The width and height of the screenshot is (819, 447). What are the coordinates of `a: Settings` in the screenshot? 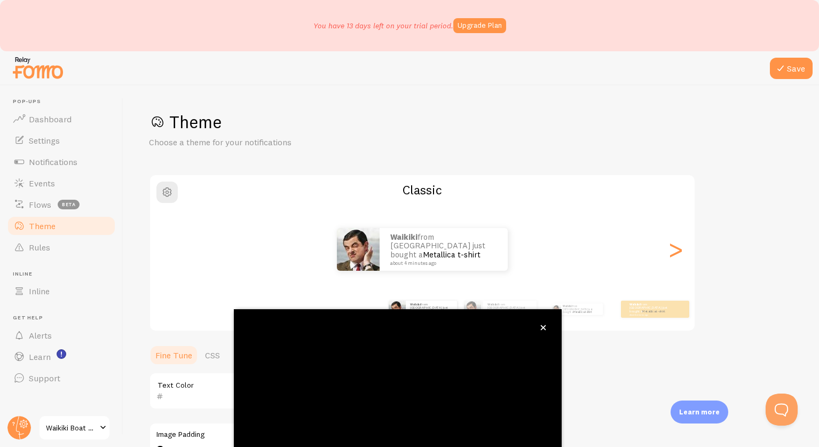 It's located at (61, 140).